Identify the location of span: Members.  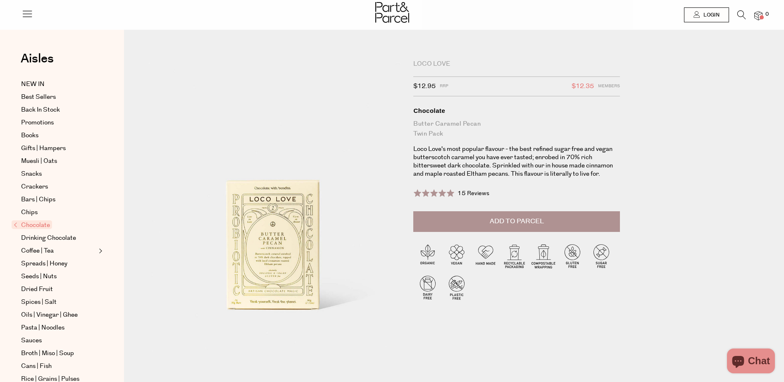
(609, 86).